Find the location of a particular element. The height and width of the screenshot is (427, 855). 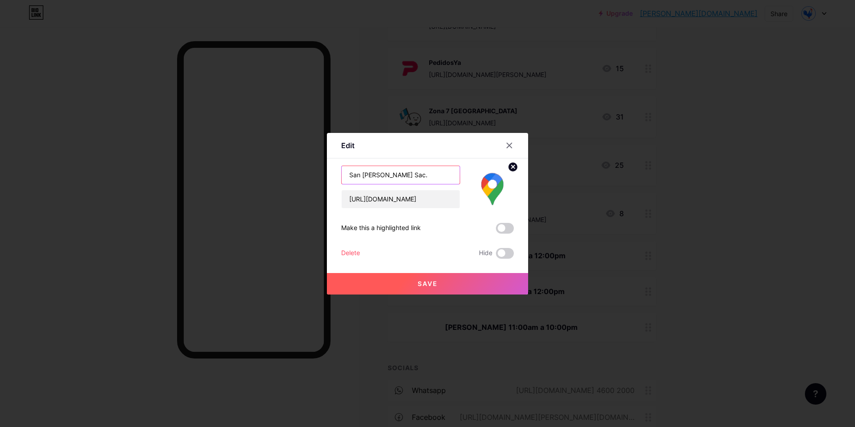

input: Title is located at coordinates (401, 175).